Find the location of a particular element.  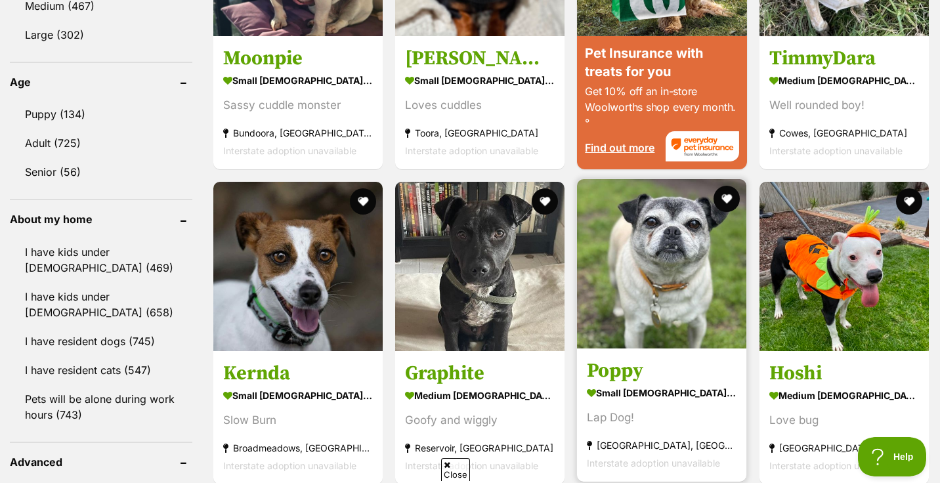

a: I have resident dogs (745) is located at coordinates (101, 341).